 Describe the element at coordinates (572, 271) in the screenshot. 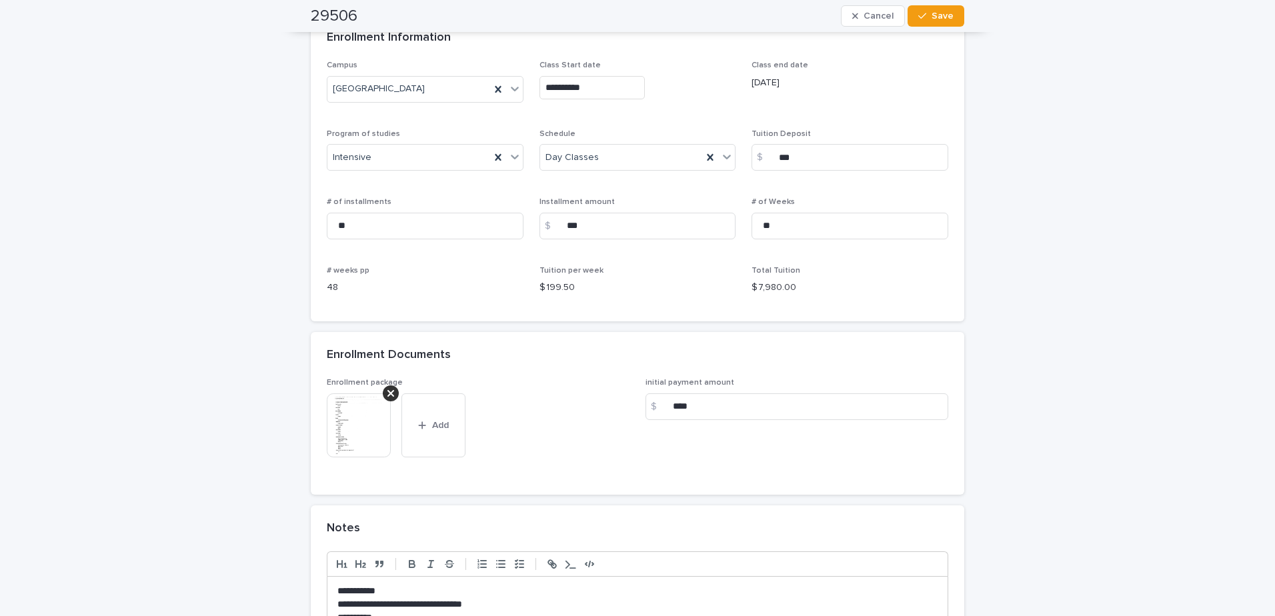

I see `span: Tuition per week` at that location.